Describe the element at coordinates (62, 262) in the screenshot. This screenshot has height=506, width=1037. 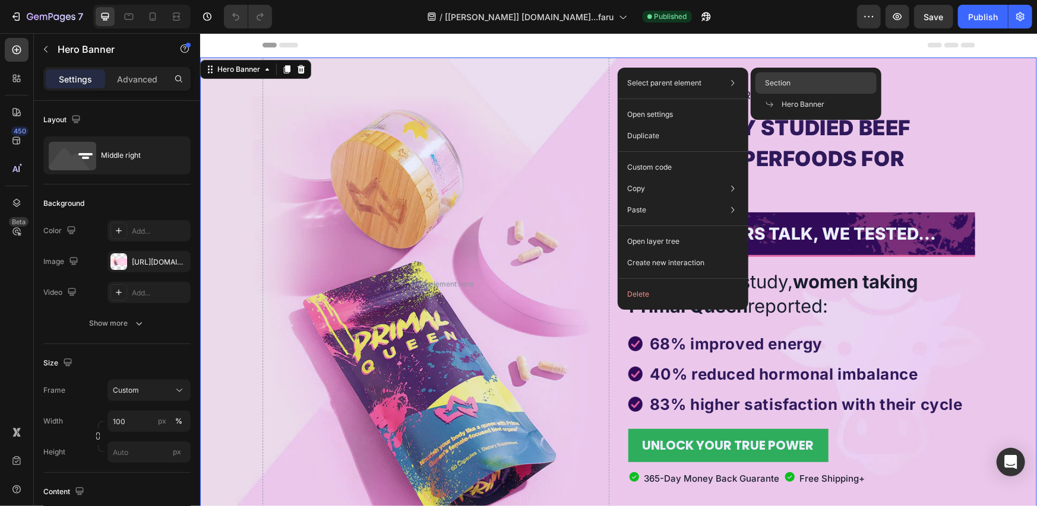
I see `div: Image` at that location.